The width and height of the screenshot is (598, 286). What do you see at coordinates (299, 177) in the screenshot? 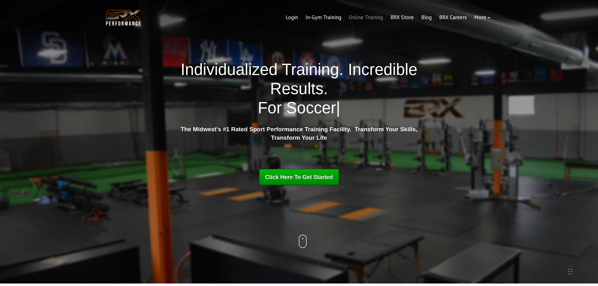
I see `span: Click Here To Get Started` at bounding box center [299, 177].